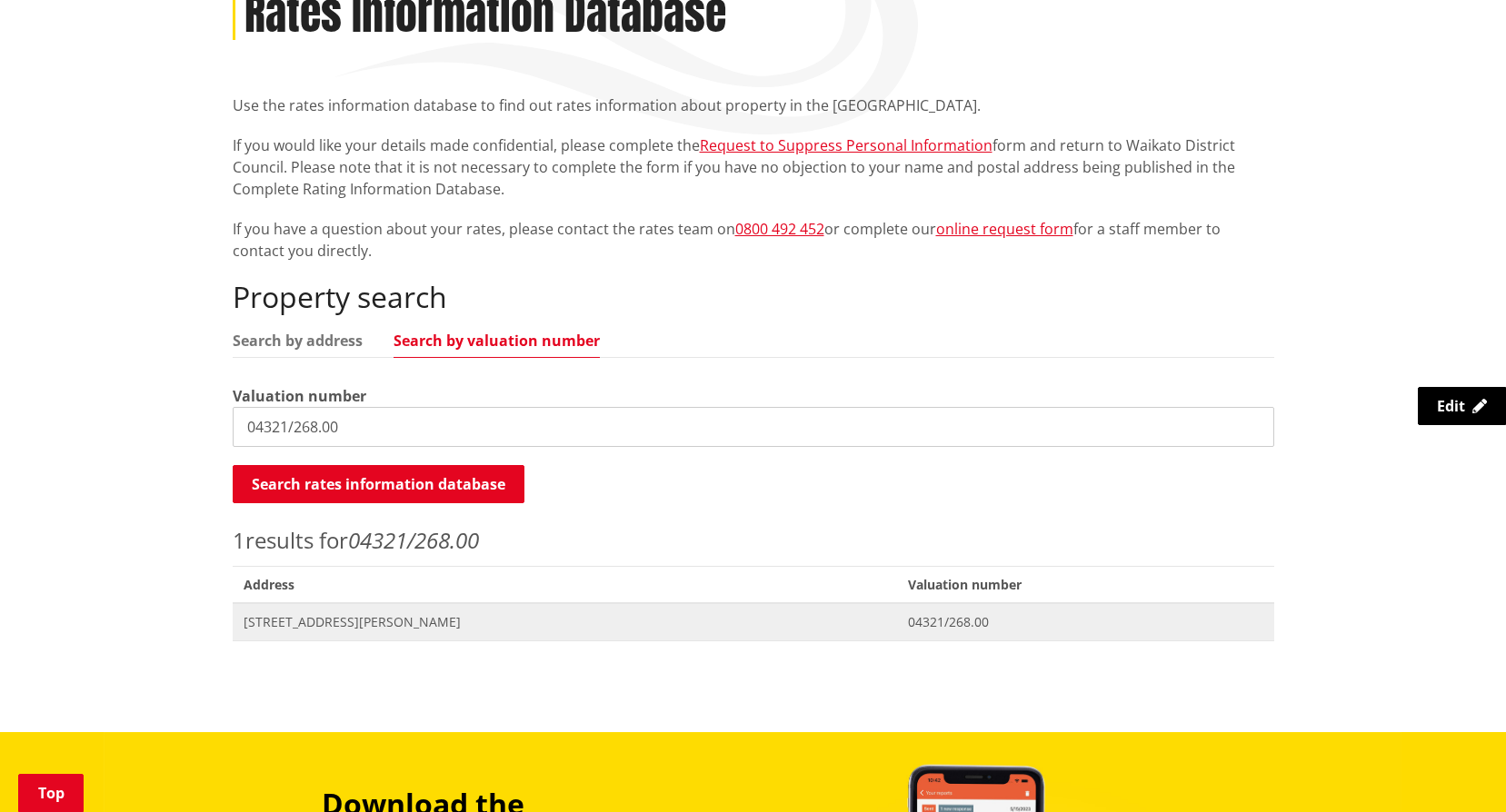  What do you see at coordinates (753, 240) in the screenshot?
I see `p: If you have a question about your rates, please contact the rates team on or complete our for a s...` at bounding box center [753, 240].